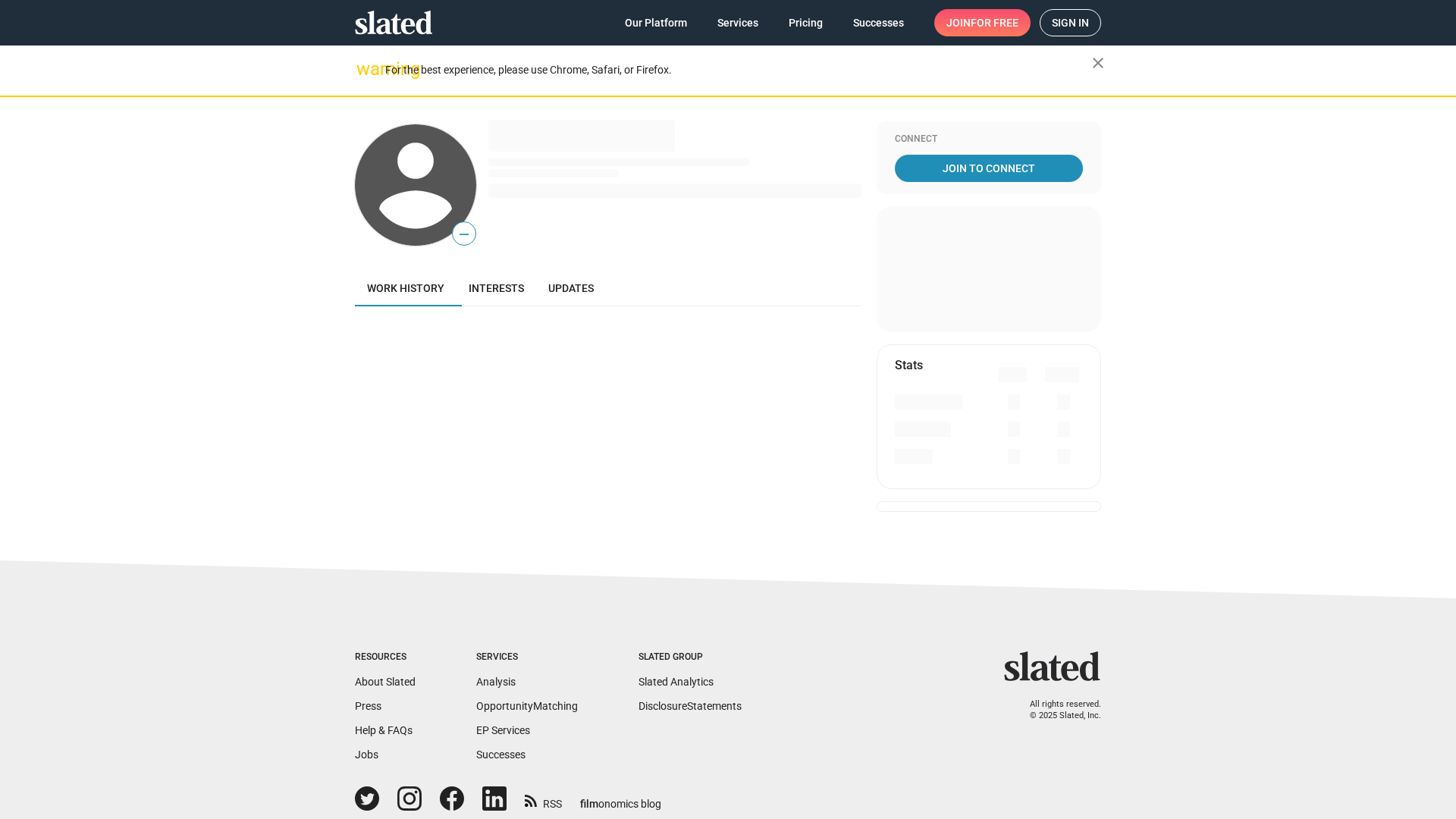 Image resolution: width=1456 pixels, height=819 pixels. What do you see at coordinates (676, 682) in the screenshot?
I see `a: Slated Analytics` at bounding box center [676, 682].